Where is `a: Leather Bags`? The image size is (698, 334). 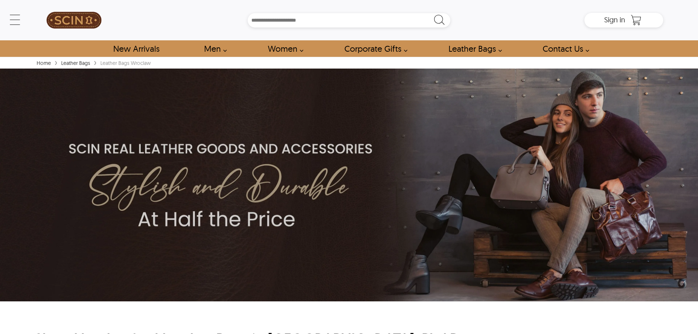
a: Leather Bags is located at coordinates (75, 63).